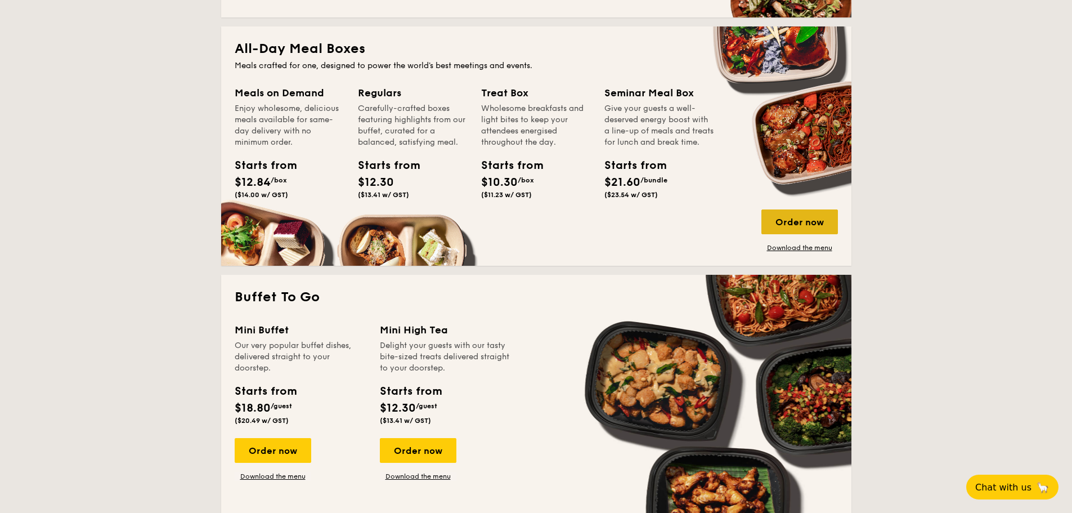  I want to click on div: Mini Buffet, so click(301, 330).